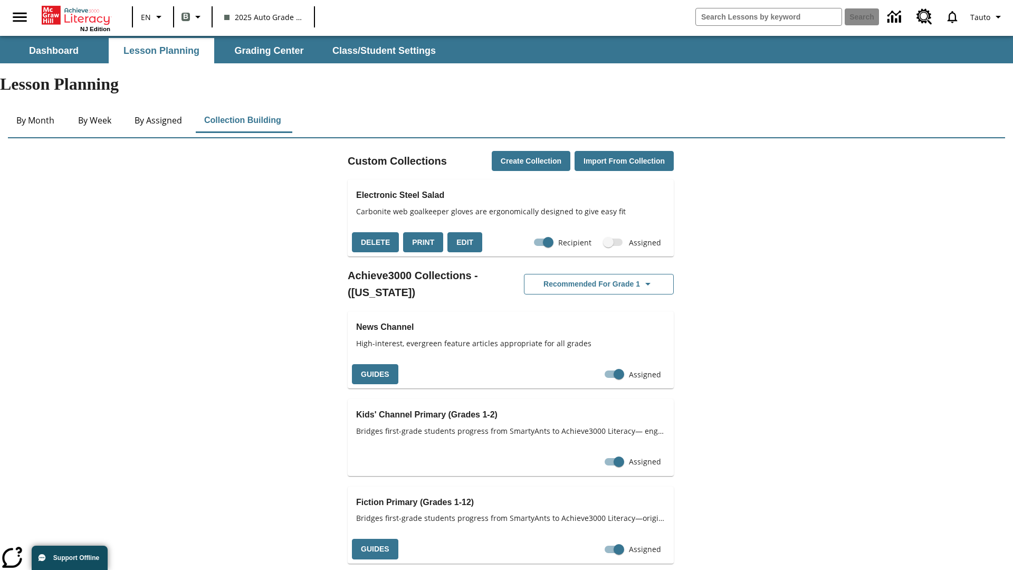  I want to click on button: Language: EN, Select a language, so click(153, 17).